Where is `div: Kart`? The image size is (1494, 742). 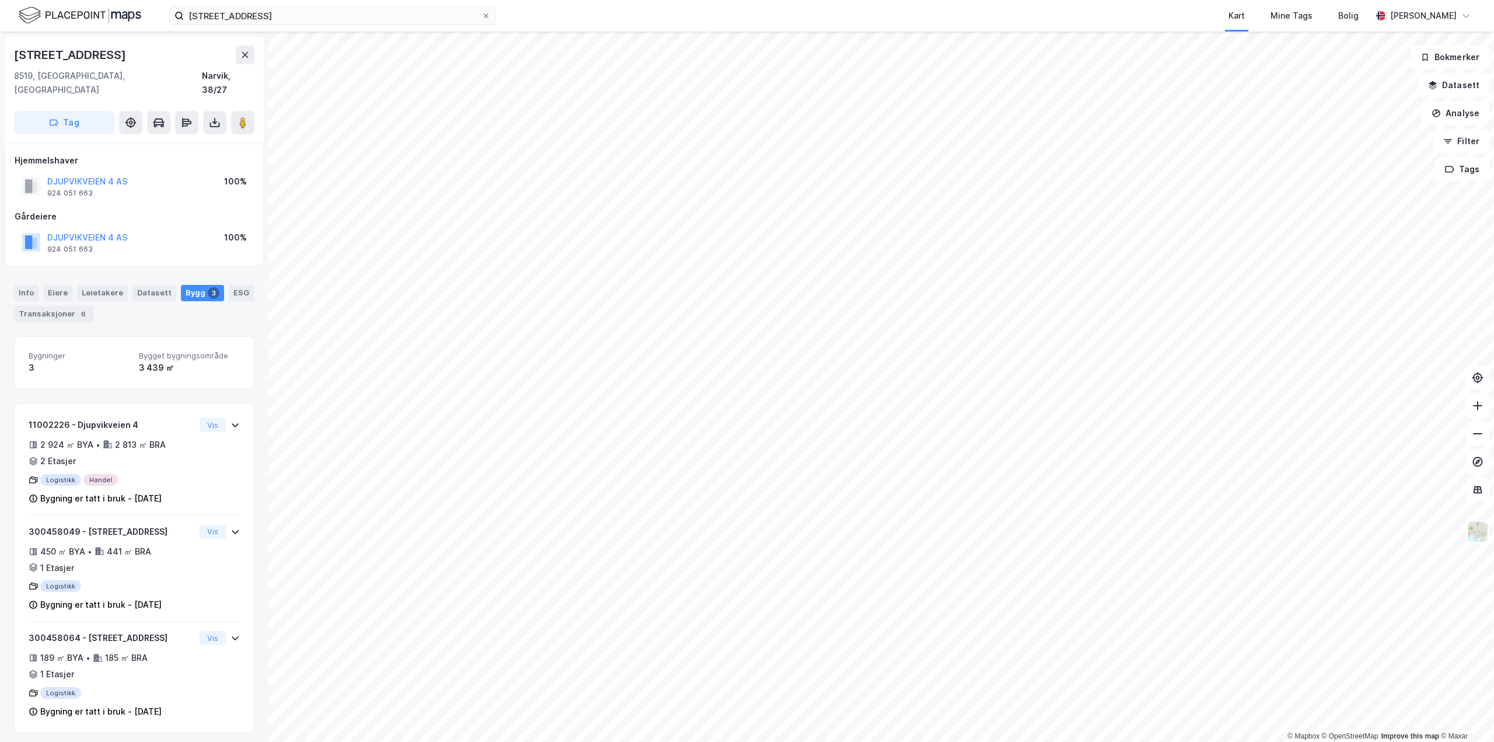 div: Kart is located at coordinates (1236, 16).